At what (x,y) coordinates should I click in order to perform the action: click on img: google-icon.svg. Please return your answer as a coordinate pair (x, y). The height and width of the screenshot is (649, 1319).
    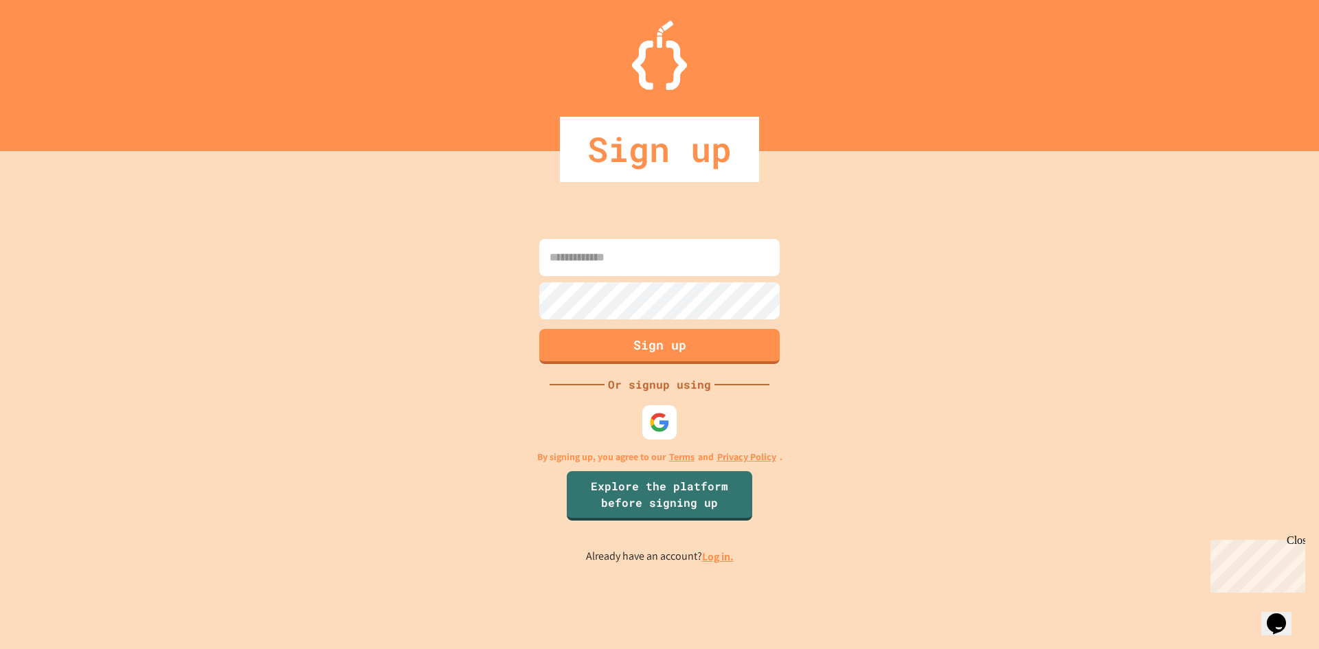
    Looking at the image, I should click on (659, 422).